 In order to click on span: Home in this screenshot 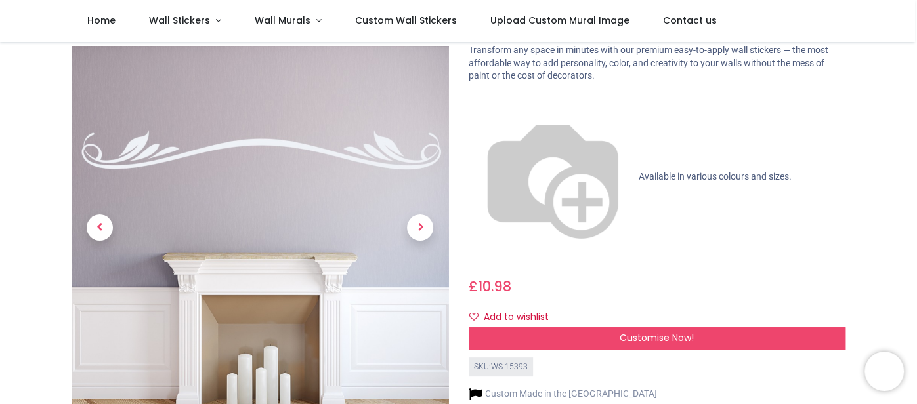, I will do `click(101, 20)`.